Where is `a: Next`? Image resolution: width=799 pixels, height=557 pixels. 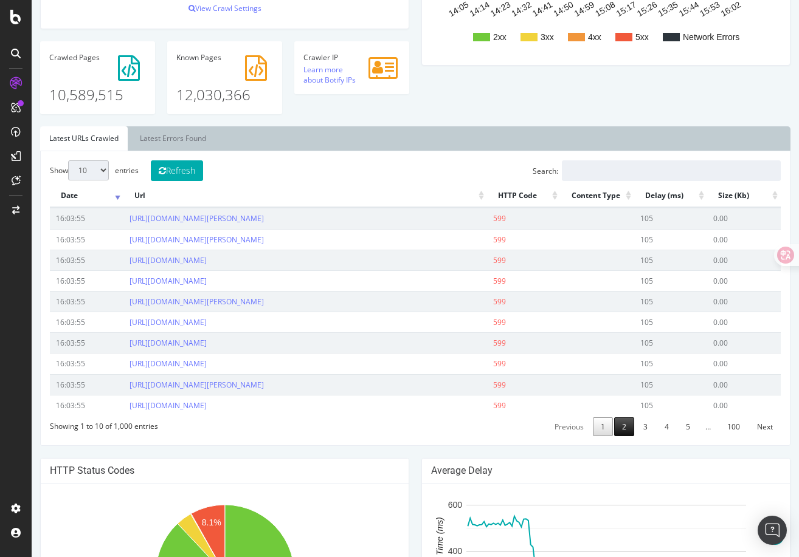
a: Next is located at coordinates (733, 427).